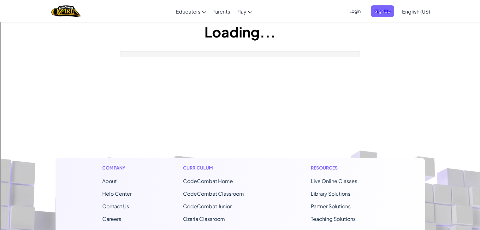 The height and width of the screenshot is (230, 480). I want to click on span: Login, so click(355, 11).